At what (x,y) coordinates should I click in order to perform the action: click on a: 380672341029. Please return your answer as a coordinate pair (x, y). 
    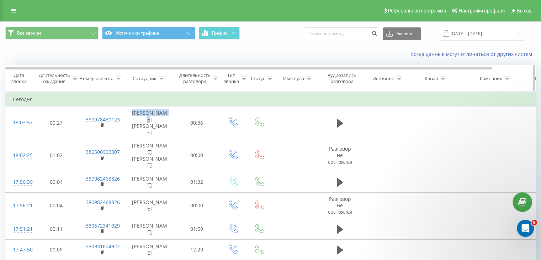
    Looking at the image, I should click on (103, 225).